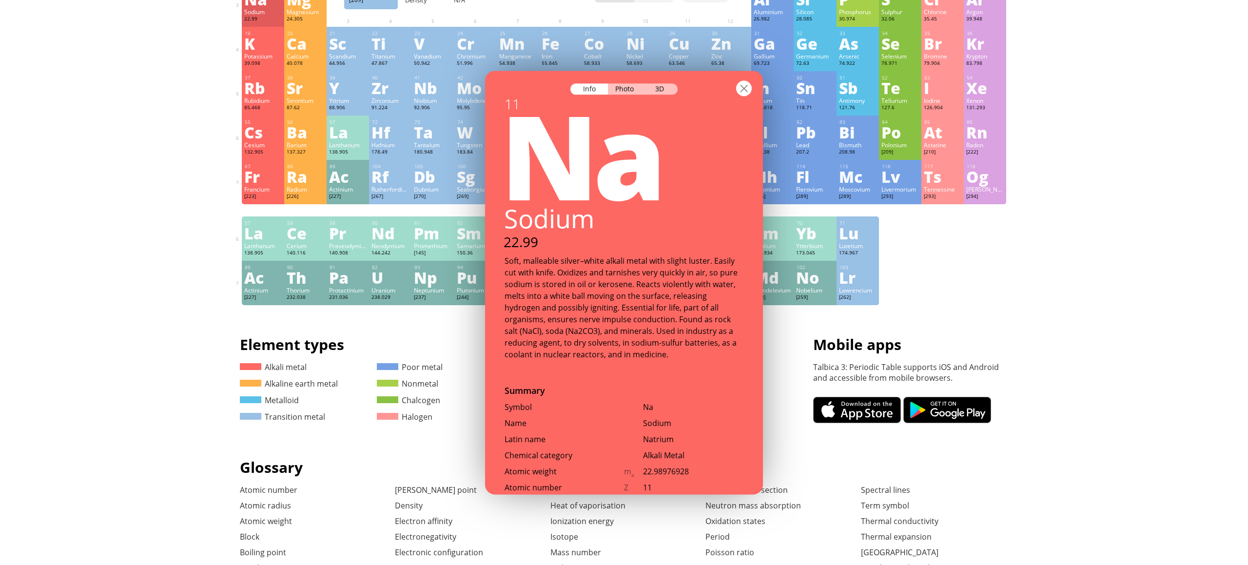 Image resolution: width=1248 pixels, height=565 pixels. Describe the element at coordinates (858, 122) in the screenshot. I see `div: 83` at that location.